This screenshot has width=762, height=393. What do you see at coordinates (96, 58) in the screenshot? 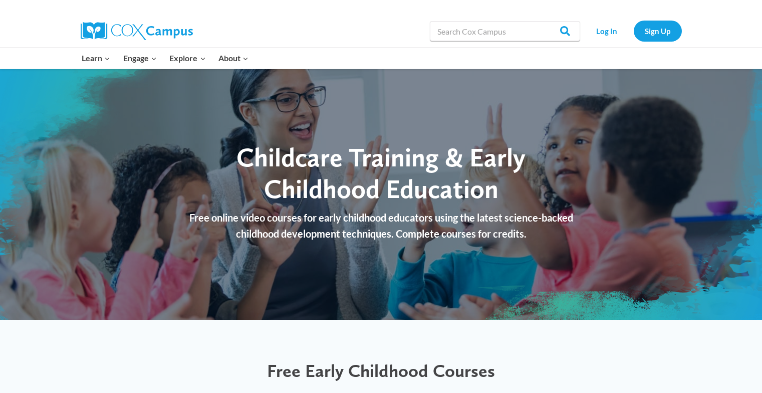
I see `span: Learn` at bounding box center [96, 58].